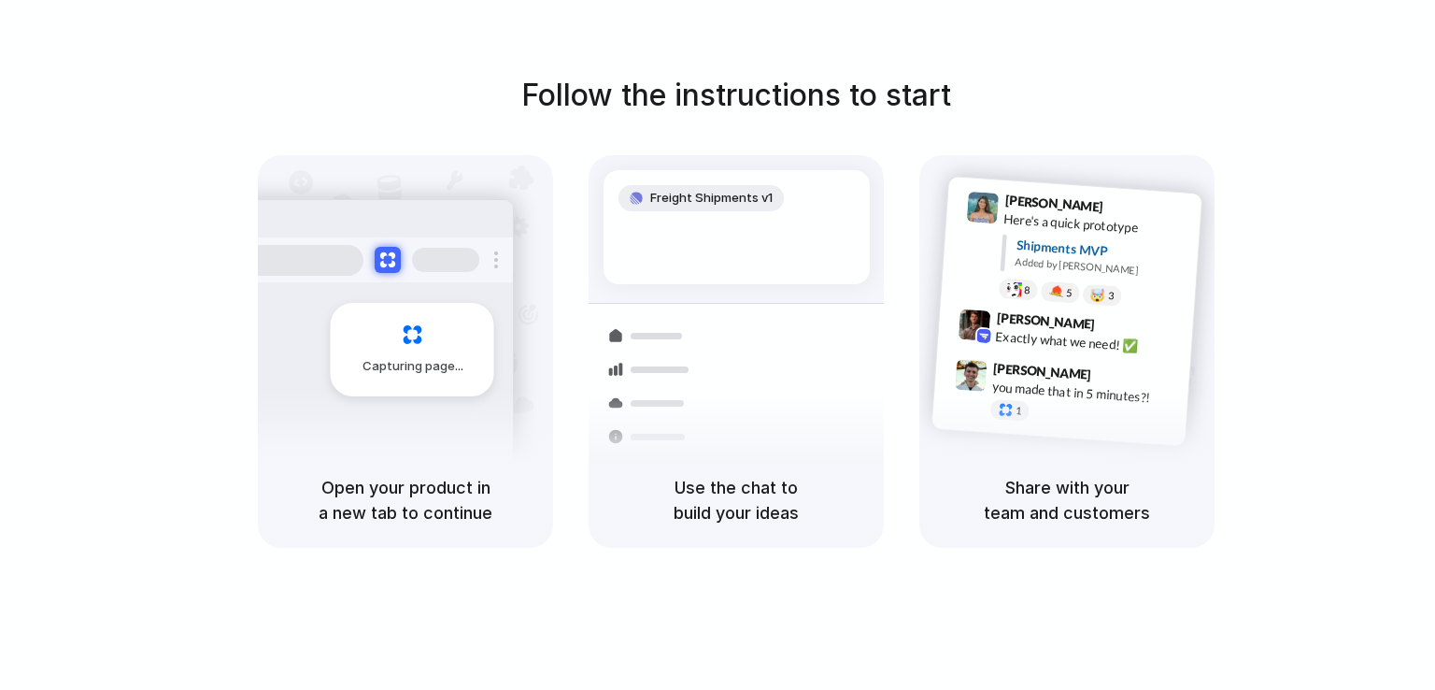  I want to click on div: Shipments MVP, so click(1102, 250).